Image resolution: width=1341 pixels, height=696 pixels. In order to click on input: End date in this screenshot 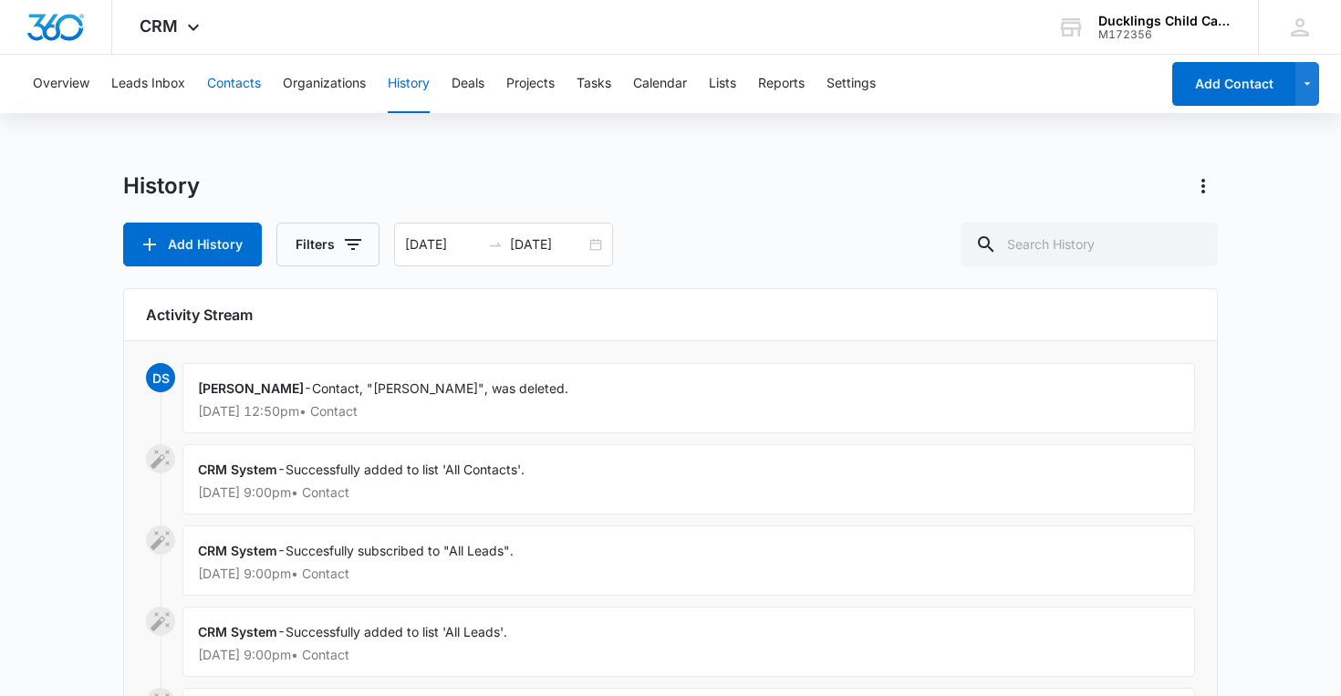, I will do `click(547, 244)`.